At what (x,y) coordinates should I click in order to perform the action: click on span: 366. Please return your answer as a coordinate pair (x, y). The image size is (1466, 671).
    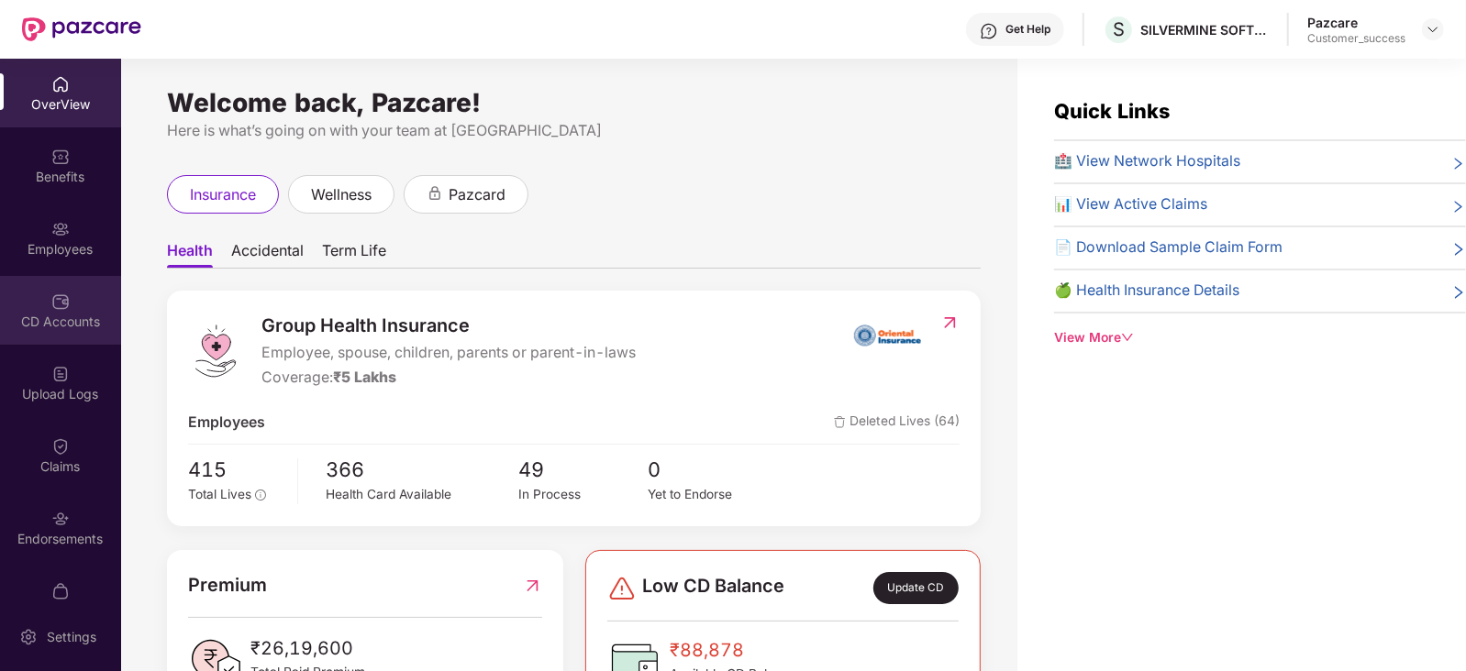
    Looking at the image, I should click on (422, 470).